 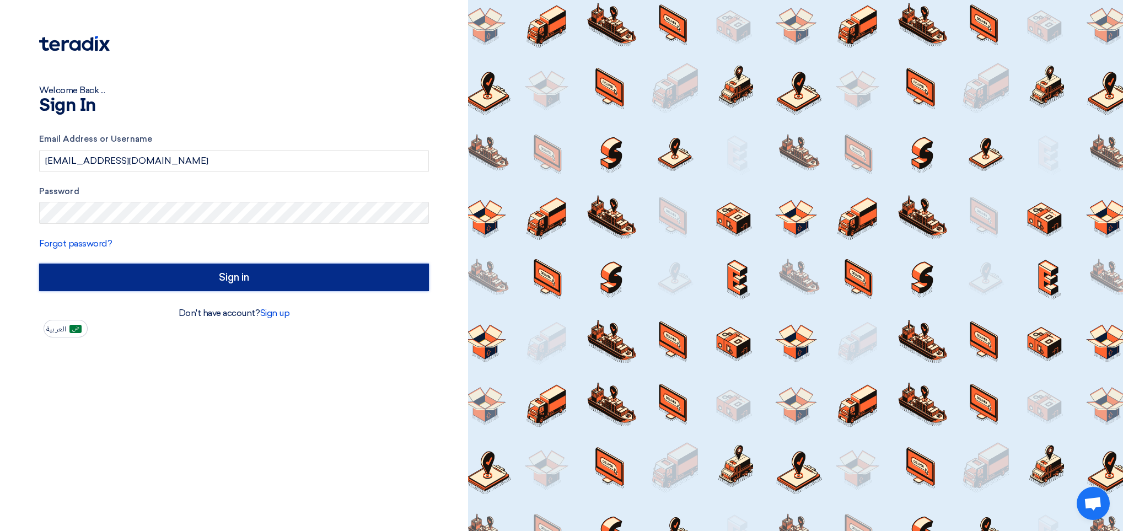 What do you see at coordinates (234, 313) in the screenshot?
I see `div: Don't have account?` at bounding box center [234, 313].